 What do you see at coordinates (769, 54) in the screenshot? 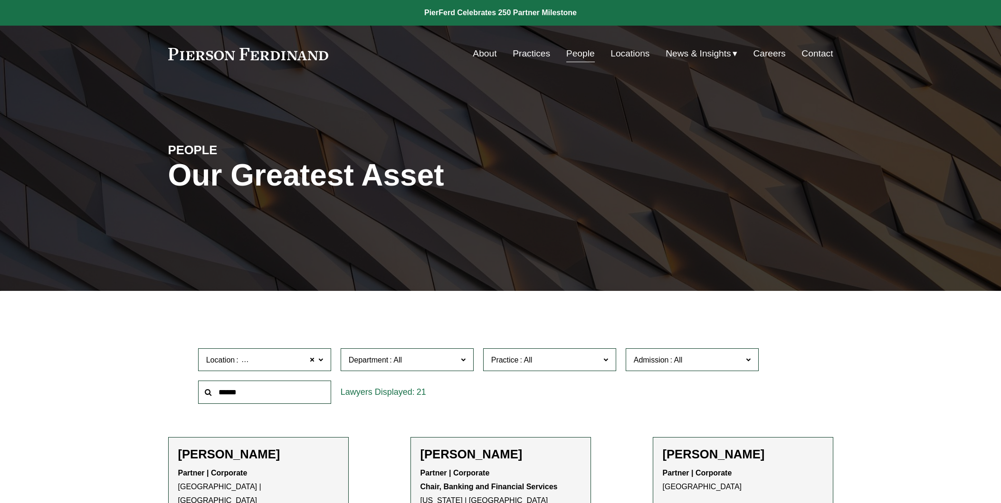
I see `a: Careers` at bounding box center [769, 54].